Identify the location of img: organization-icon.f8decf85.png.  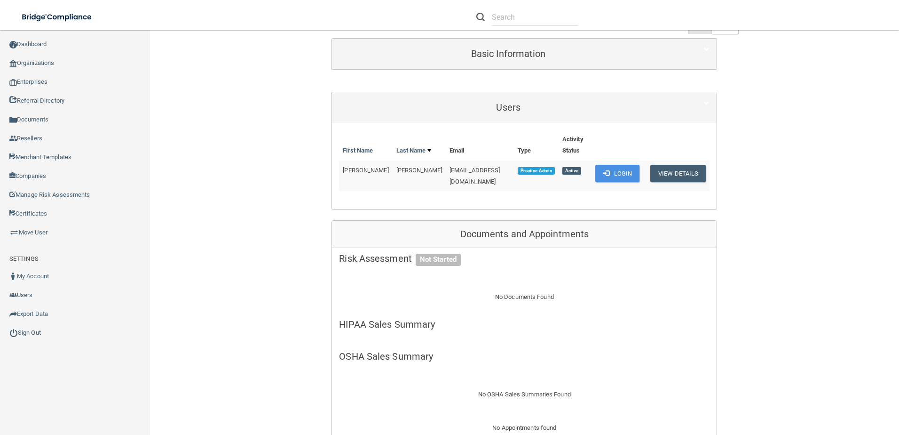
(13, 63).